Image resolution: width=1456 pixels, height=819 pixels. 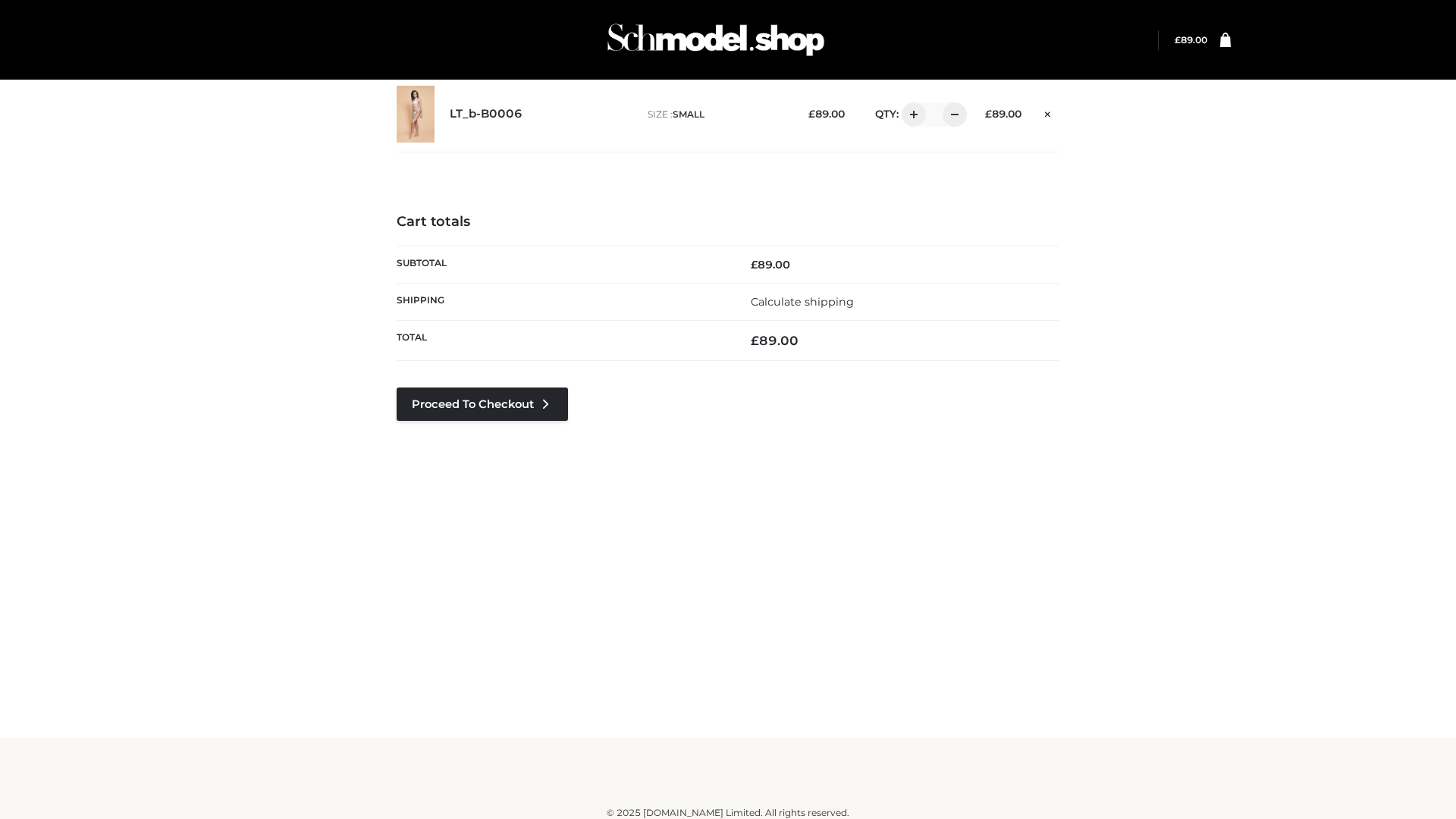 What do you see at coordinates (562, 264) in the screenshot?
I see `th: Subtotal` at bounding box center [562, 264].